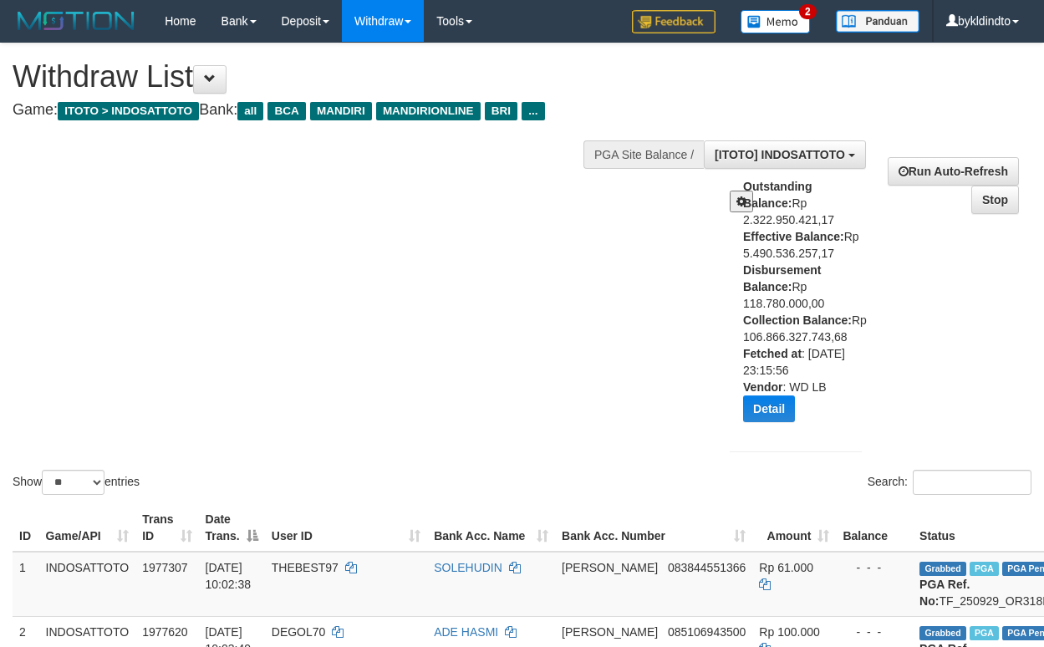  What do you see at coordinates (786, 568) in the screenshot?
I see `span: Rp 61.000` at bounding box center [786, 568].